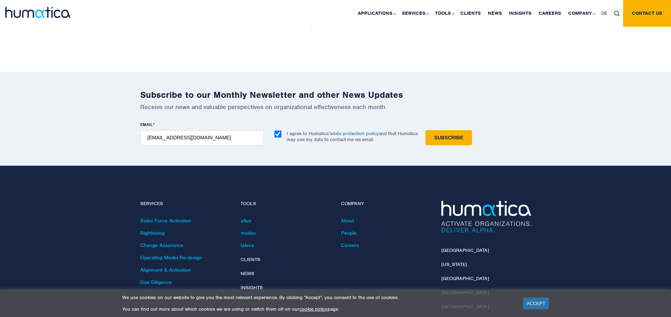 The image size is (671, 317). I want to click on h4: Tools, so click(285, 204).